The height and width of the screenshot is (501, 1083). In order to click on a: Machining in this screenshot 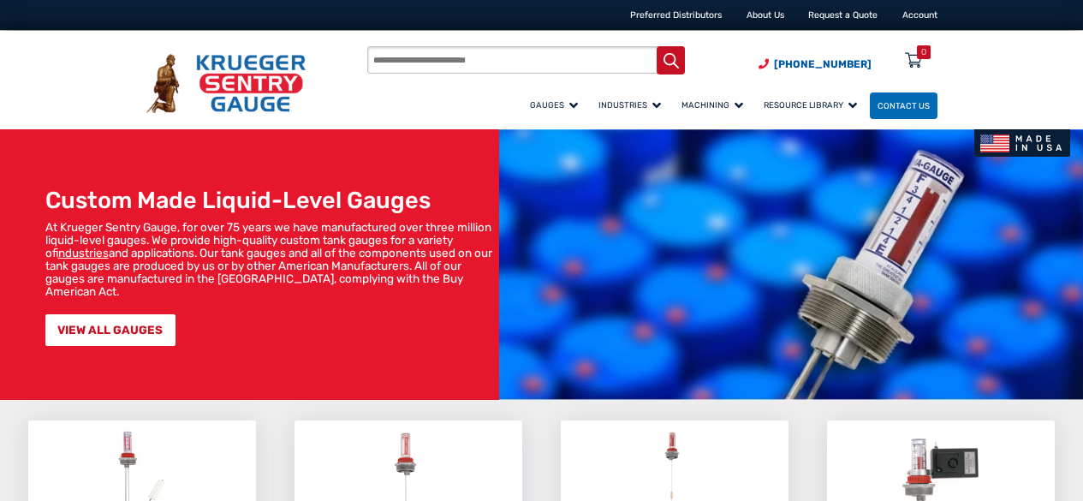, I will do `click(715, 104)`.